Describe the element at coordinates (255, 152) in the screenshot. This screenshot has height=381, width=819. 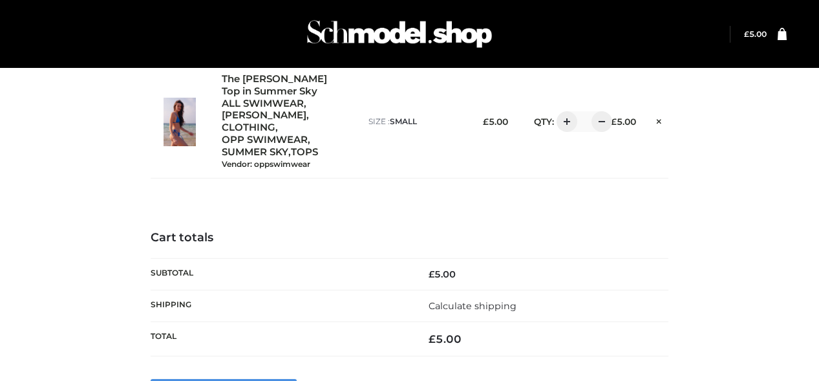
I see `a: SUMMER SKY` at that location.